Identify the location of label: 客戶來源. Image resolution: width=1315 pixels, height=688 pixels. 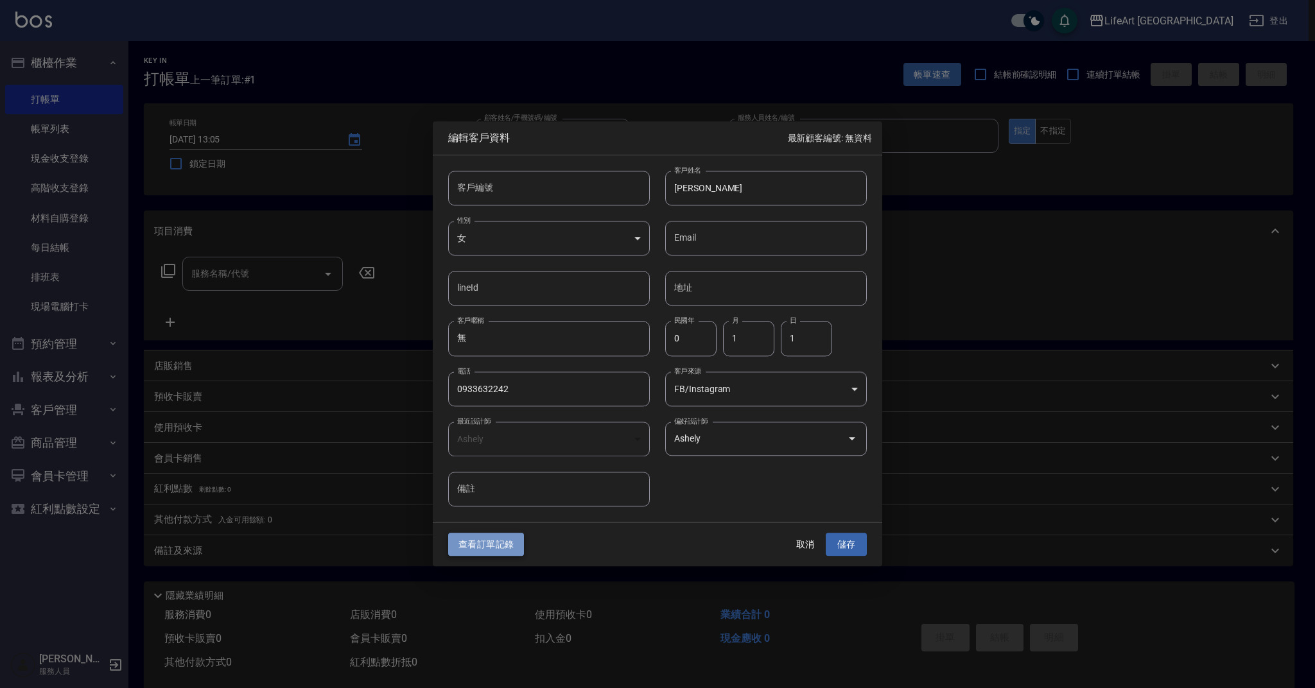
(688, 370).